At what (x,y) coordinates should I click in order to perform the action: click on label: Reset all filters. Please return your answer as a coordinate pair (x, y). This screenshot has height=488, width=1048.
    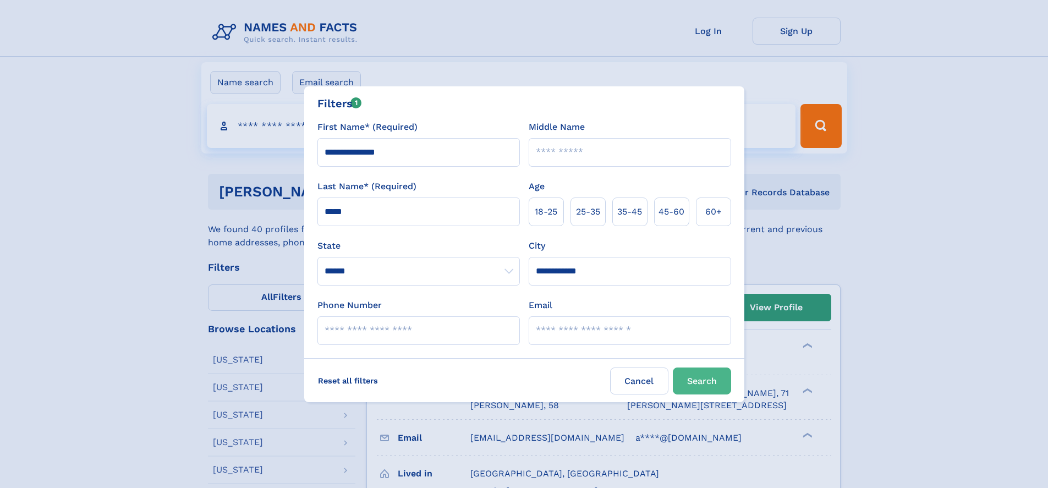
    Looking at the image, I should click on (348, 381).